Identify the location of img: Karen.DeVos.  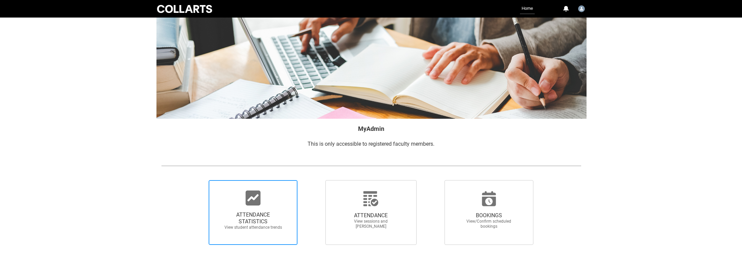
(582, 9).